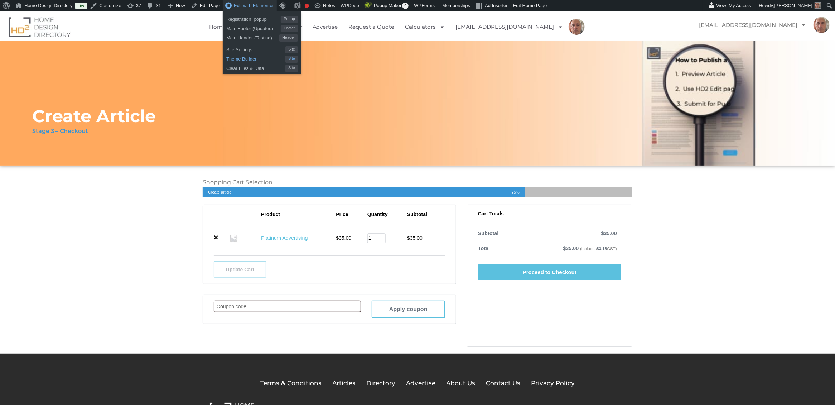 The image size is (835, 405). Describe the element at coordinates (553, 383) in the screenshot. I see `a: Privacy Policy` at that location.